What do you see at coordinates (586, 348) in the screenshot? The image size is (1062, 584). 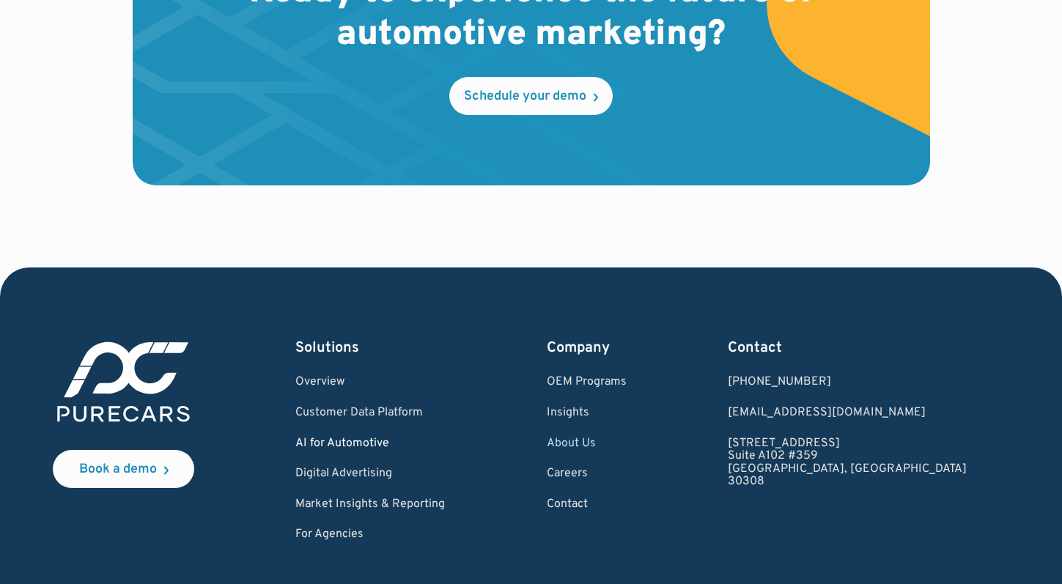 I see `div: Company` at bounding box center [586, 348].